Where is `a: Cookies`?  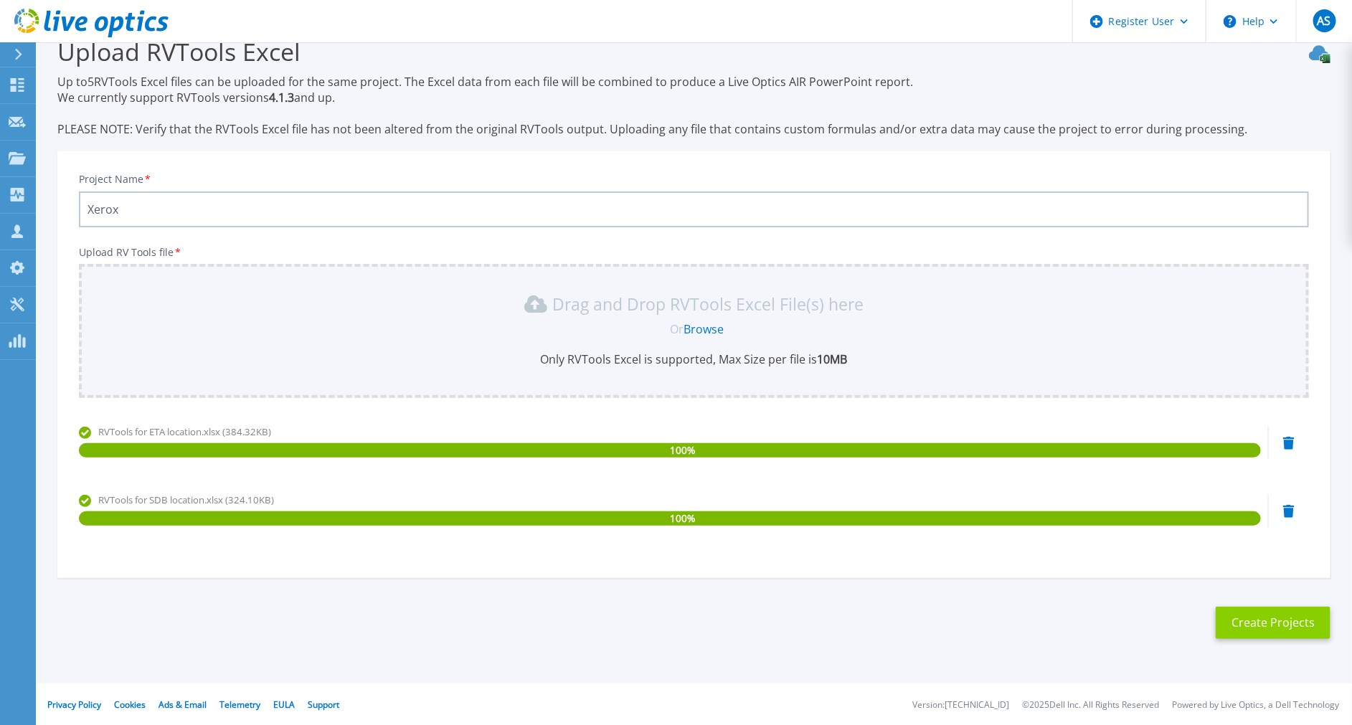
a: Cookies is located at coordinates (130, 704).